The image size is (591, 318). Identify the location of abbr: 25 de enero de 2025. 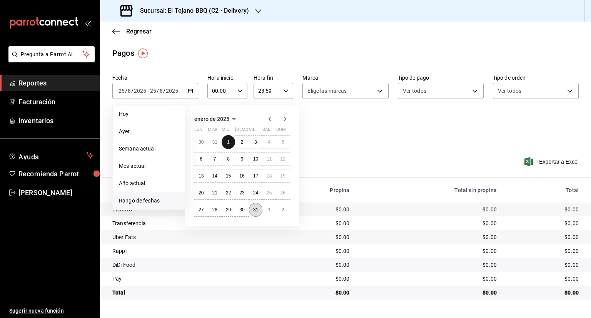
(269, 193).